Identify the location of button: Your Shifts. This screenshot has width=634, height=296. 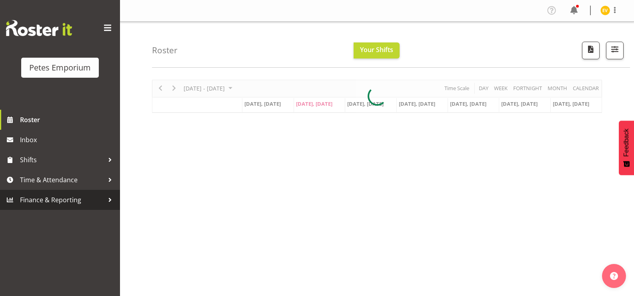
(376, 50).